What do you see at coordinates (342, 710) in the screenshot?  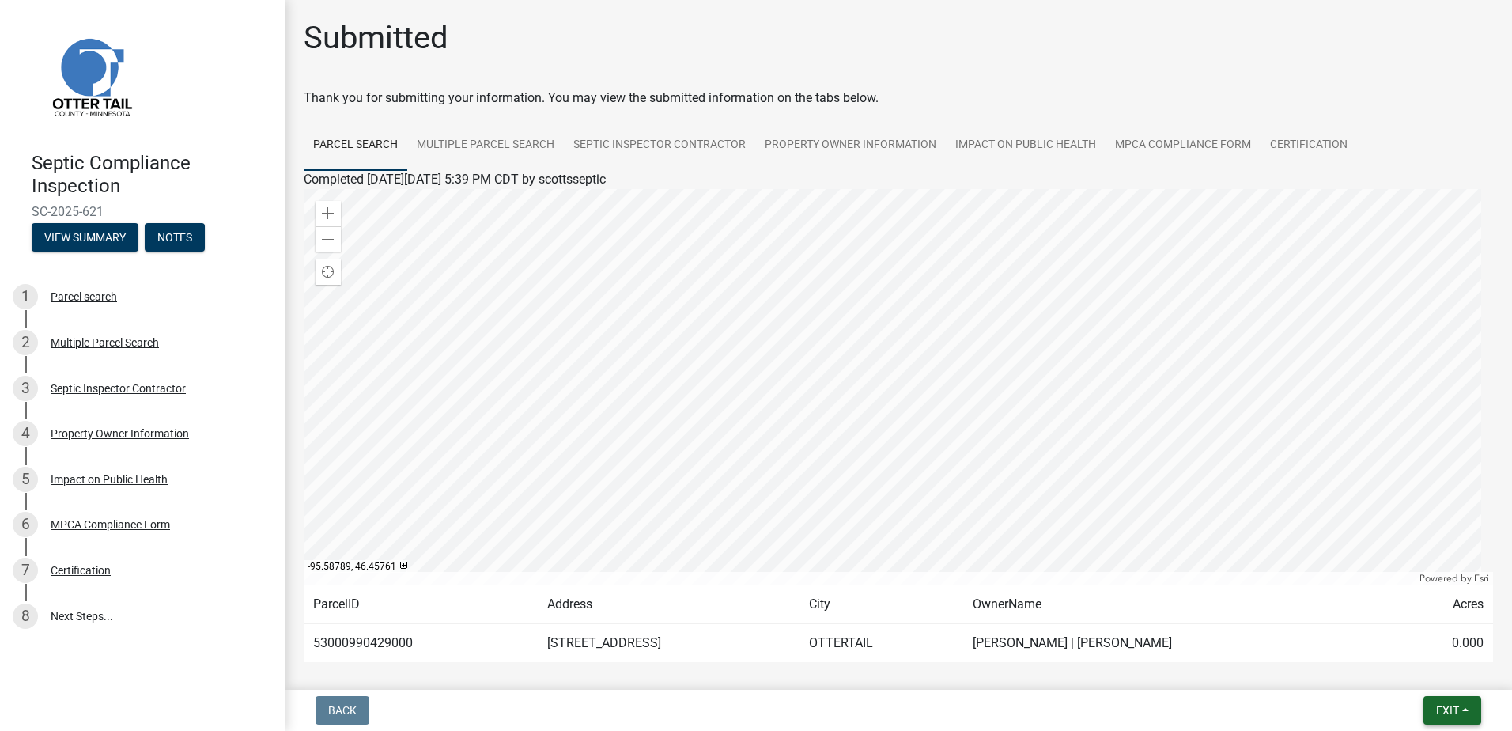 I see `button: Back` at bounding box center [342, 710].